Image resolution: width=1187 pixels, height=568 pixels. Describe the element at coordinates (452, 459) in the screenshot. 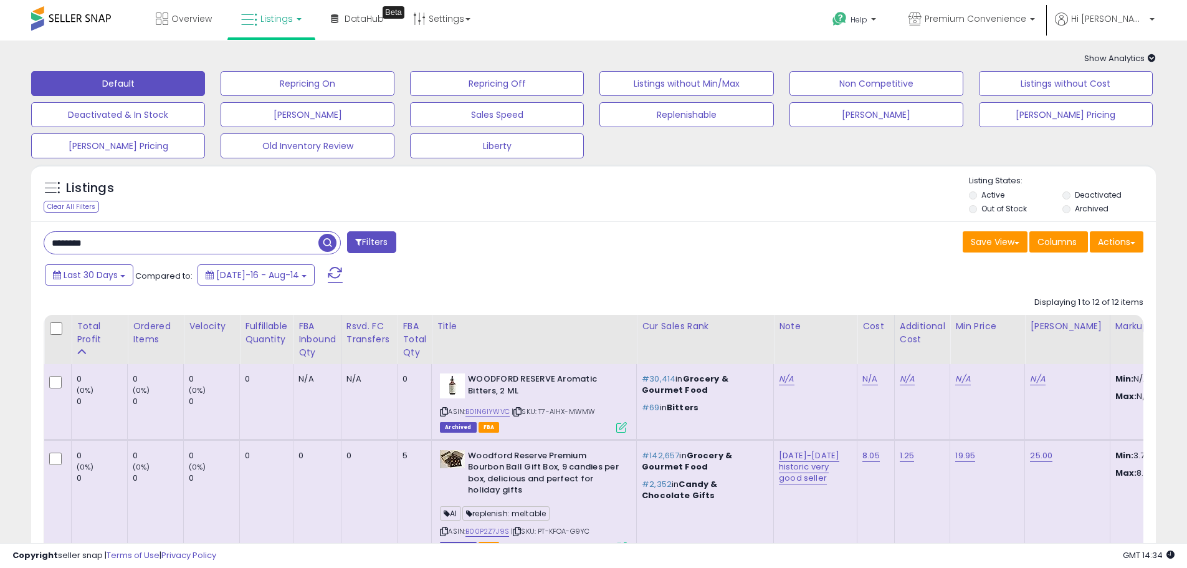

I see `img: 41CA6i7+zNL._SL40_.jpg` at that location.